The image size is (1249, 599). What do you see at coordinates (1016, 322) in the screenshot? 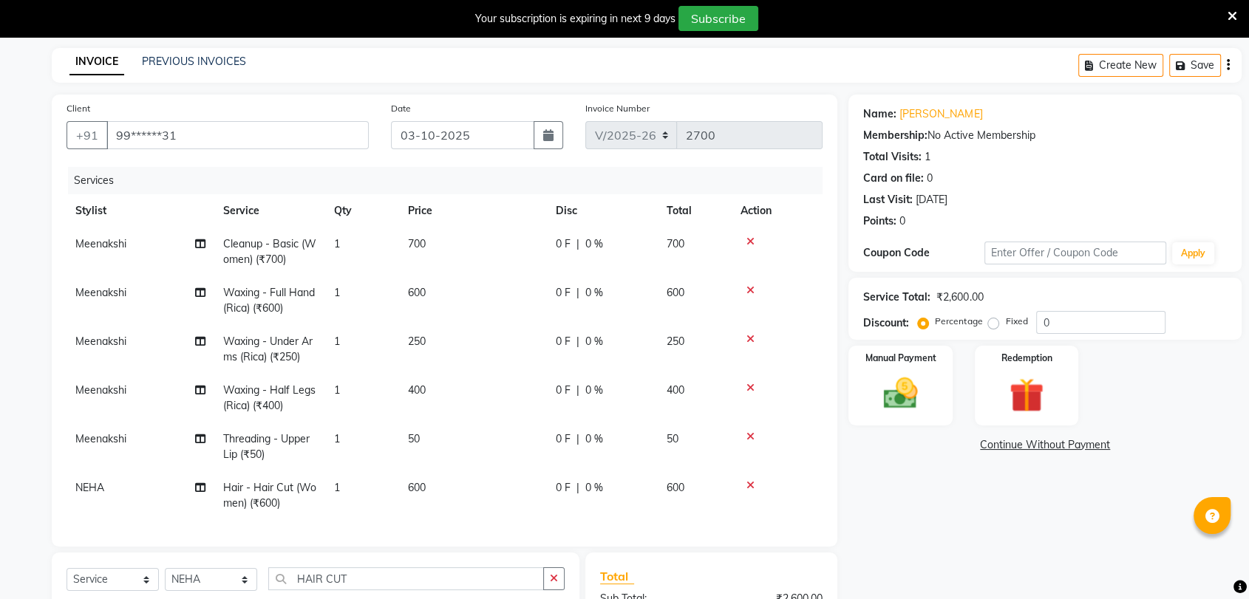
I see `label: Fixed` at bounding box center [1016, 322].